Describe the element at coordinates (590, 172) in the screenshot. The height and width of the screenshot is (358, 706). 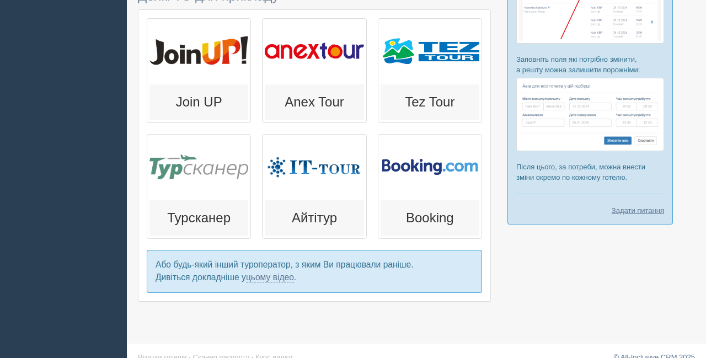
I see `p: Після цього, за потреби, можна внести зміни окремо по кожному готелю.` at that location.